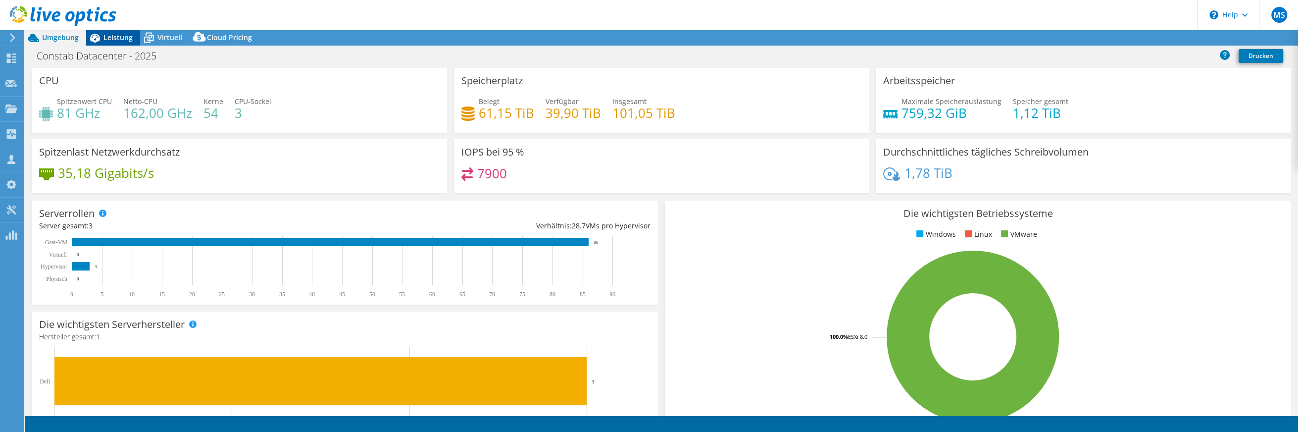 Image resolution: width=1298 pixels, height=432 pixels. What do you see at coordinates (54, 266) in the screenshot?
I see `text: Hypervisor` at bounding box center [54, 266].